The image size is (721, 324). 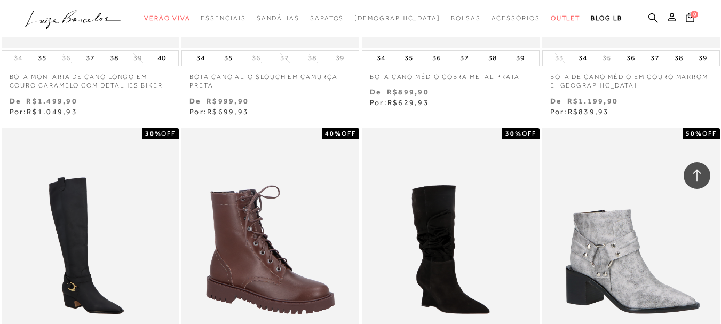 What do you see at coordinates (162, 58) in the screenshot?
I see `button: 40` at bounding box center [162, 58].